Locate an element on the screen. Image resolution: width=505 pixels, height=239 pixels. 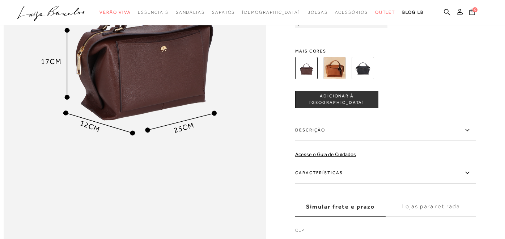
label: Descrição is located at coordinates (386, 130).